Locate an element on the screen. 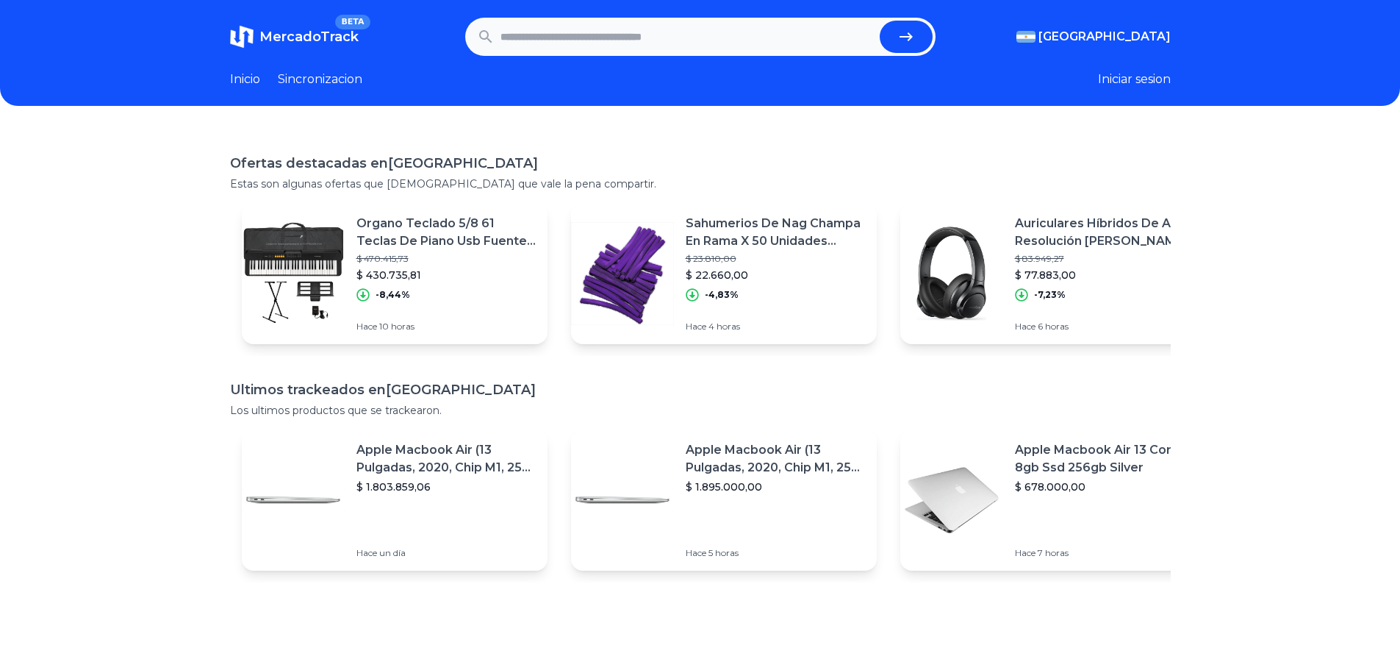  p: $ 23.810,00 is located at coordinates (775, 259).